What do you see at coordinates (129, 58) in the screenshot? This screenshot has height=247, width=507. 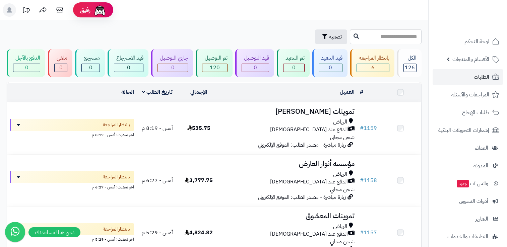 I see `div: قيد الاسترجاع` at bounding box center [129, 58].